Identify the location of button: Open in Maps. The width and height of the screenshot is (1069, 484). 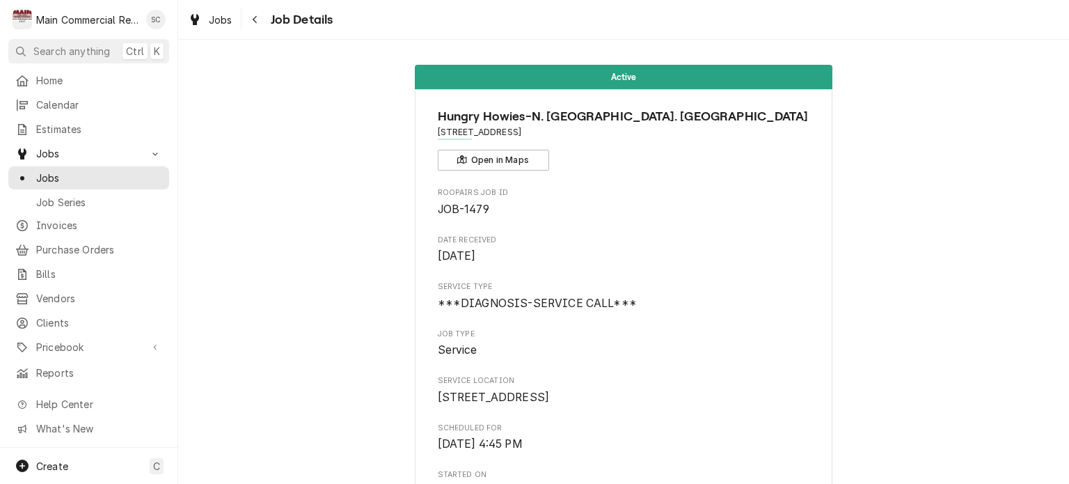
(494, 160).